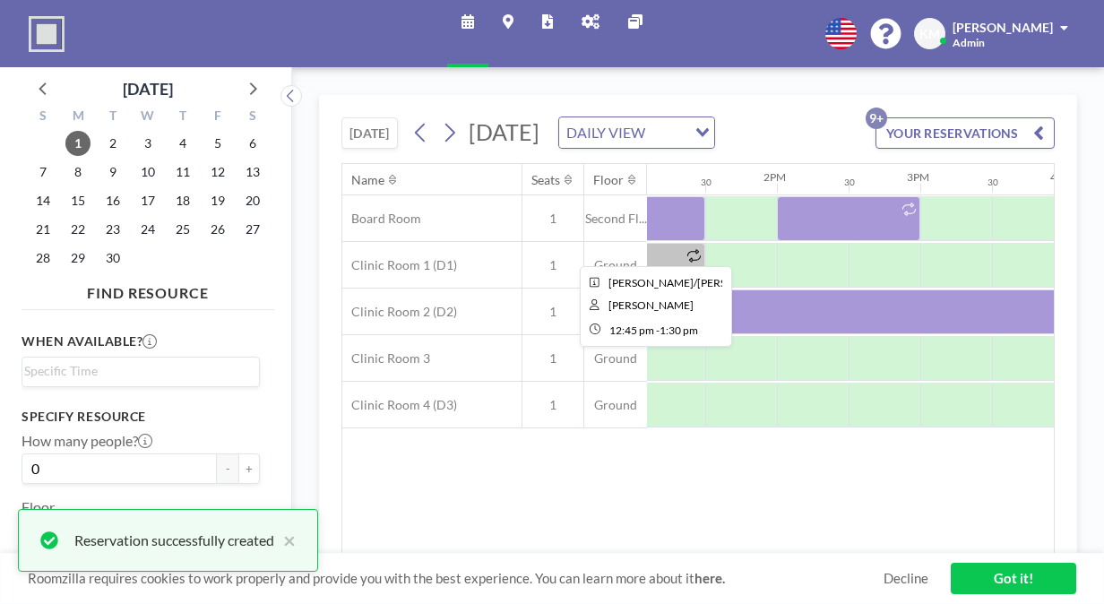 Image resolution: width=1104 pixels, height=604 pixels. Describe the element at coordinates (43, 172) in the screenshot. I see `span: Sunday, September 7, 2025` at that location.